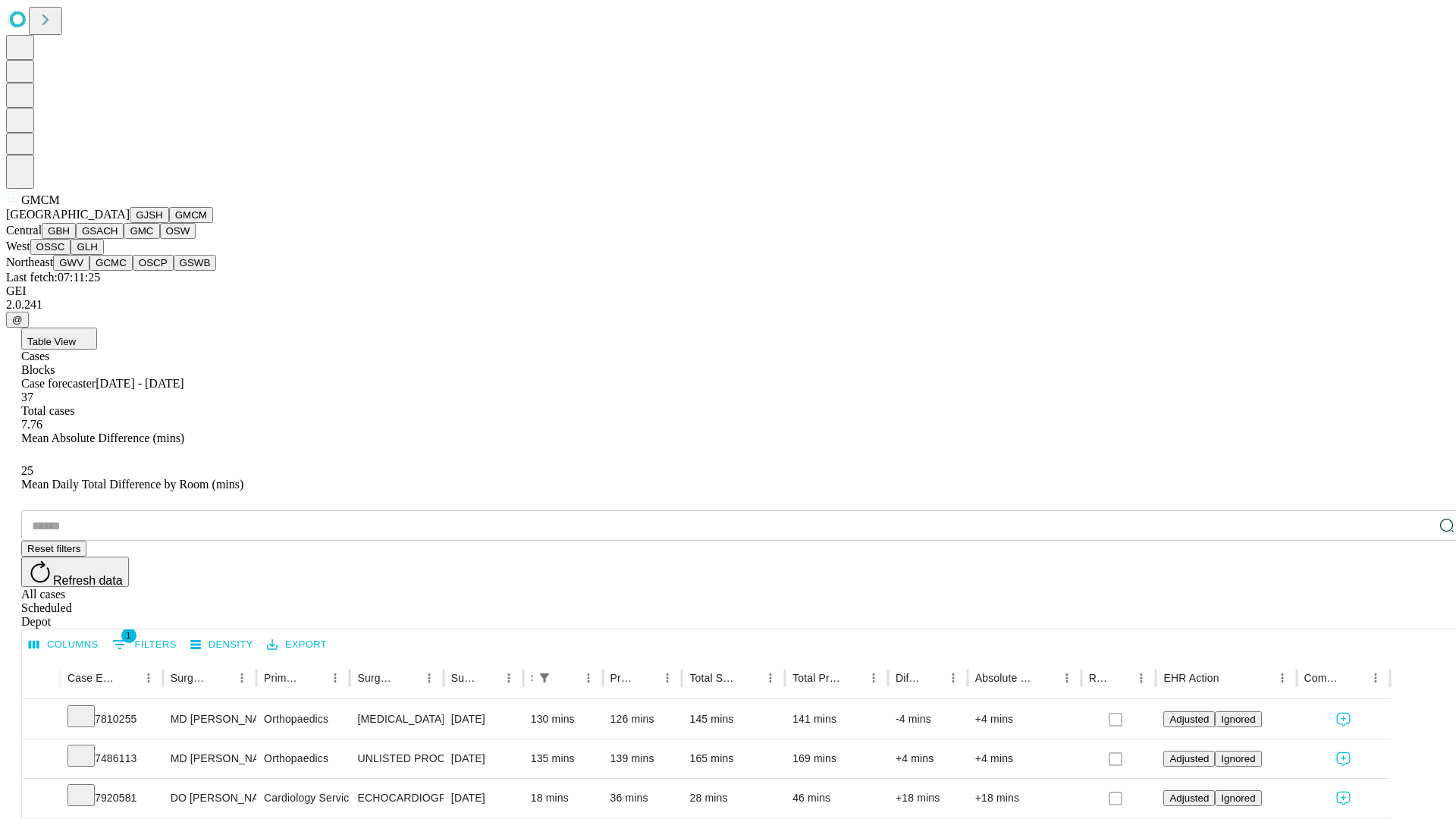  I want to click on span: 1, so click(128, 635).